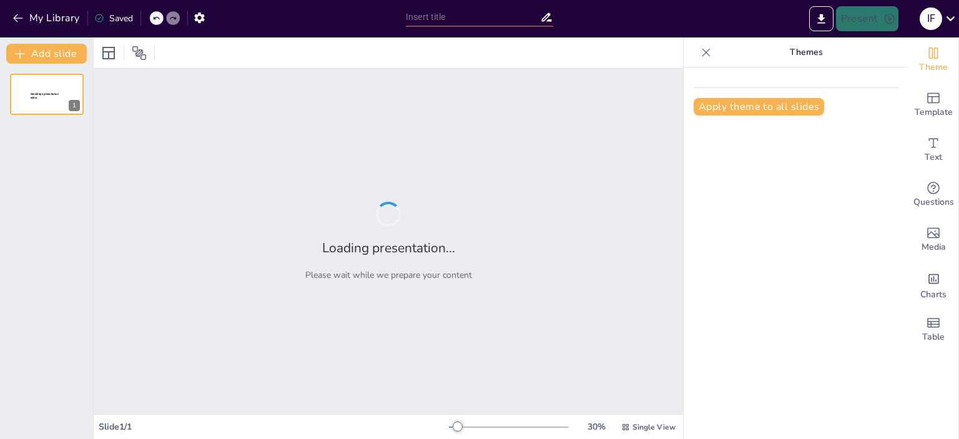 The width and height of the screenshot is (959, 439). What do you see at coordinates (596, 426) in the screenshot?
I see `div: 30 %` at bounding box center [596, 426].